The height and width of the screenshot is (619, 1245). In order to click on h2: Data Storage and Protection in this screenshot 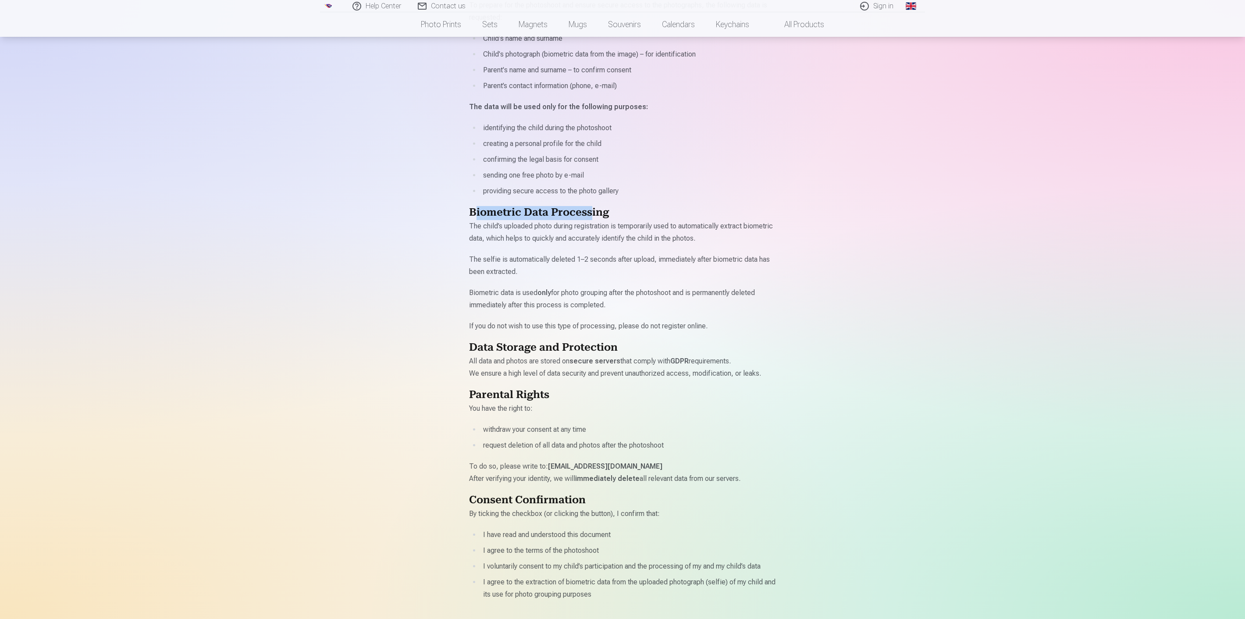, I will do `click(623, 348)`.